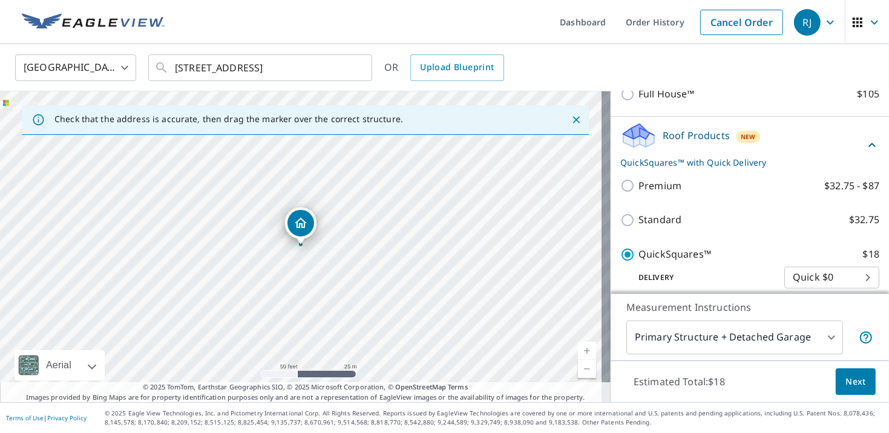 The height and width of the screenshot is (433, 889). I want to click on p: QuickSquares™, so click(675, 254).